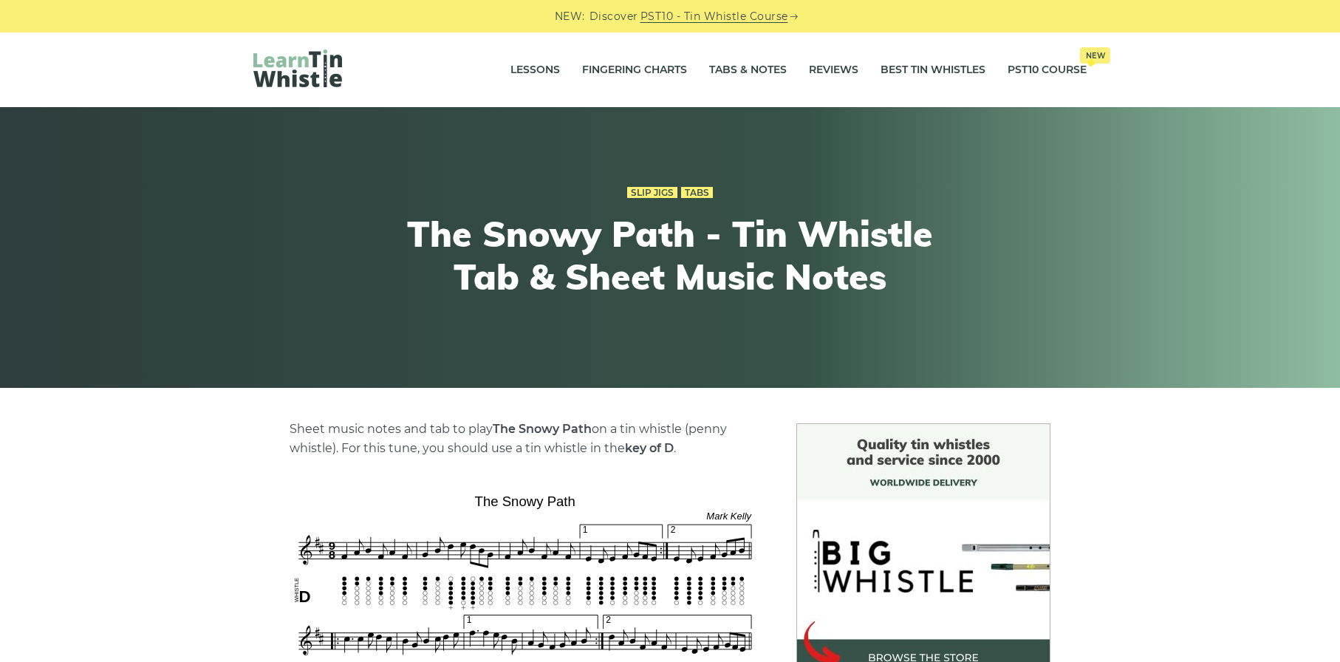 The image size is (1340, 662). Describe the element at coordinates (542, 428) in the screenshot. I see `strong: The Snowy Path` at that location.